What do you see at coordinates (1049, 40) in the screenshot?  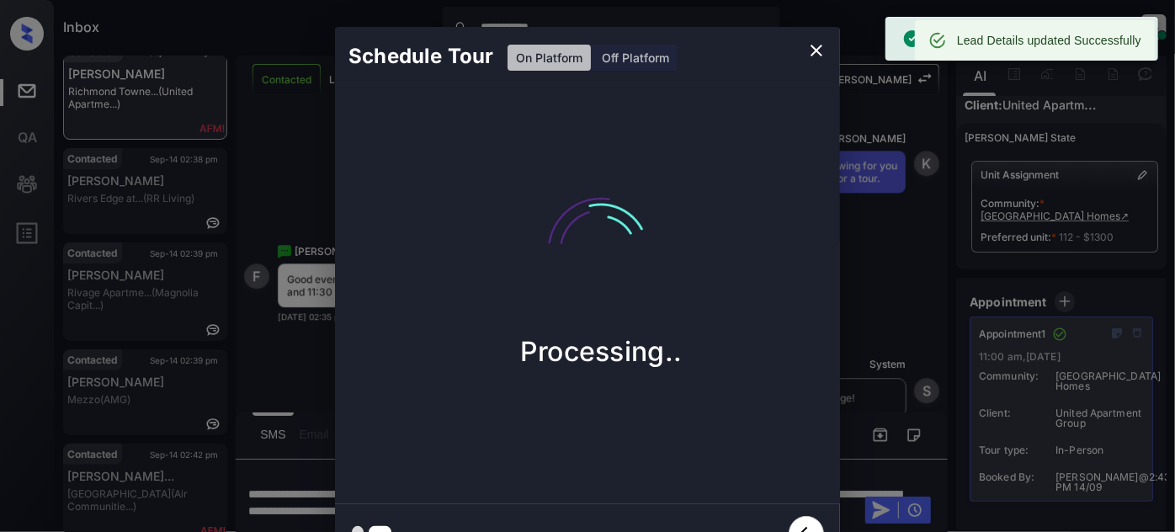 I see `div: Lead Details updated Successfully` at bounding box center [1049, 40].